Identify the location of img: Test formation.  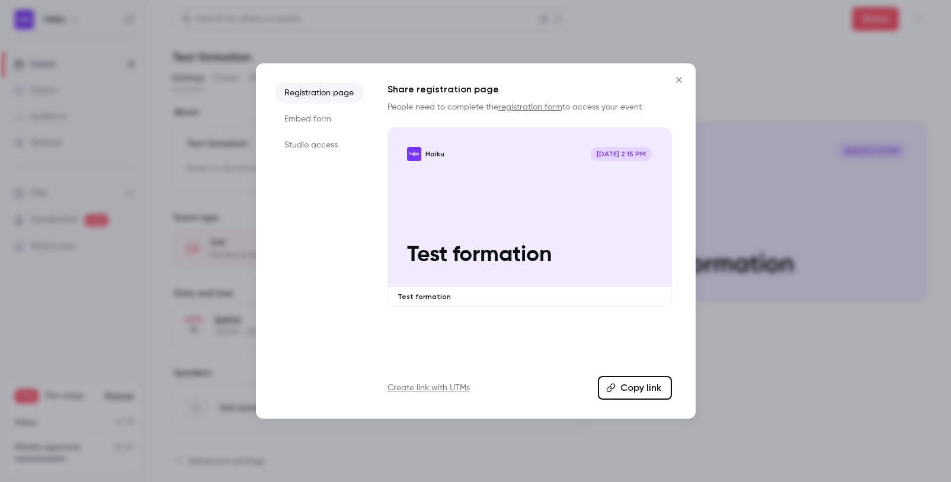
(414, 154).